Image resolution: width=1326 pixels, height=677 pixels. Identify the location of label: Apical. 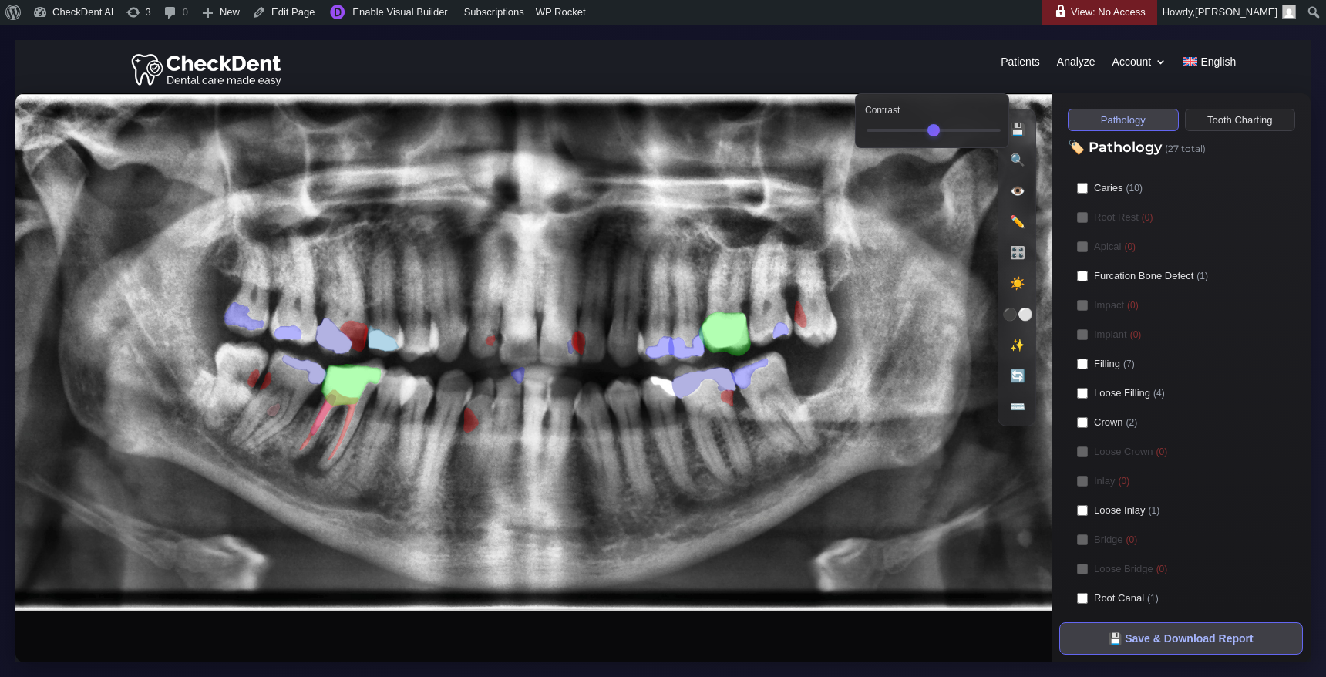
(1181, 247).